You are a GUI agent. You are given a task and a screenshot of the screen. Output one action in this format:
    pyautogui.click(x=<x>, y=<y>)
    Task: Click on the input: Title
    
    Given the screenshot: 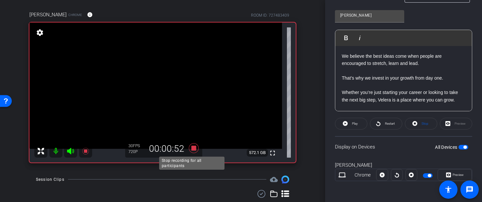 What is the action you would take?
    pyautogui.click(x=369, y=15)
    